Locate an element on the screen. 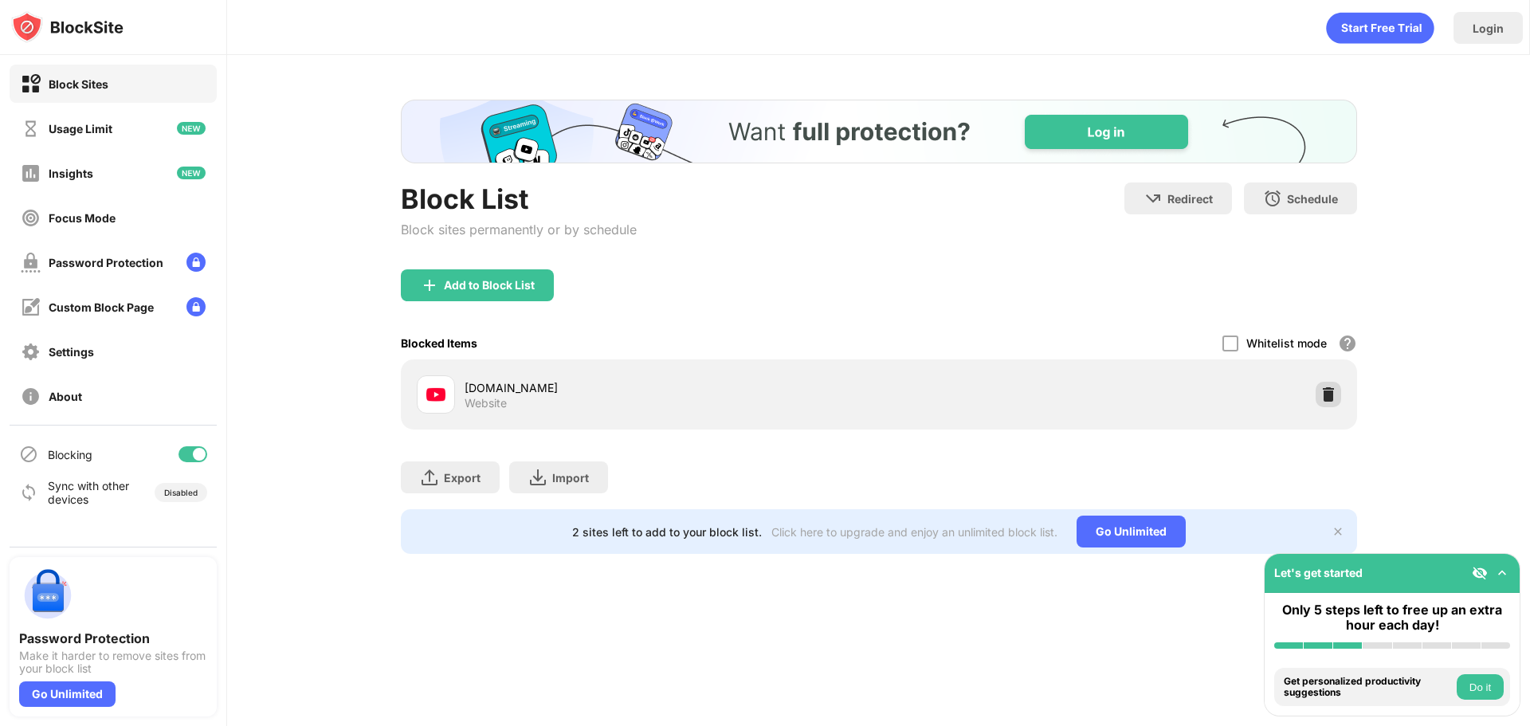  div: Blocked Items is located at coordinates (439, 343).